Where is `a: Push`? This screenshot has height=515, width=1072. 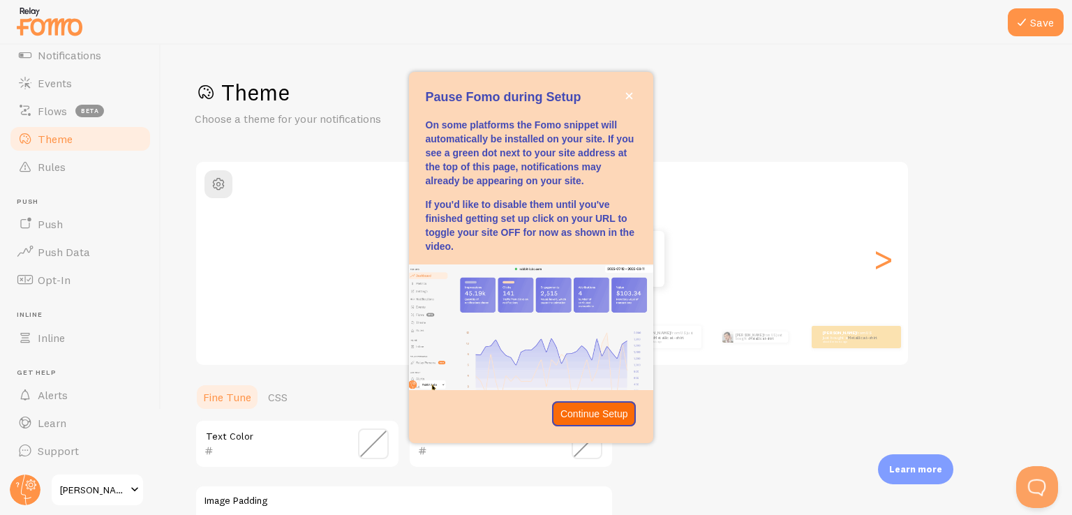
a: Push is located at coordinates (80, 224).